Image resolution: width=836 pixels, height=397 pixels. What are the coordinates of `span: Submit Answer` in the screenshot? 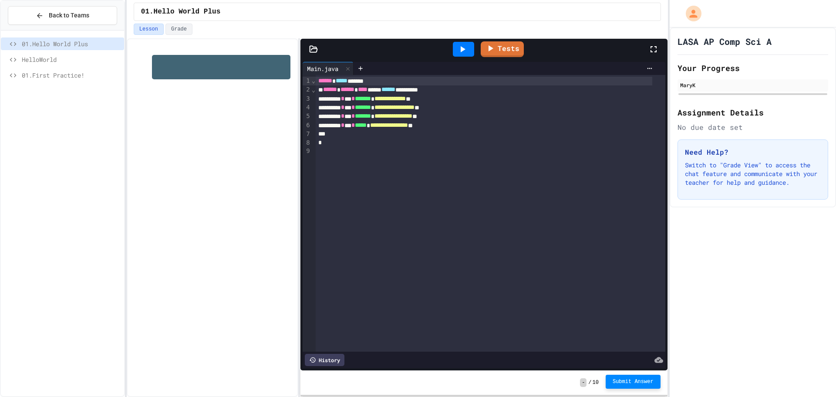 It's located at (633, 382).